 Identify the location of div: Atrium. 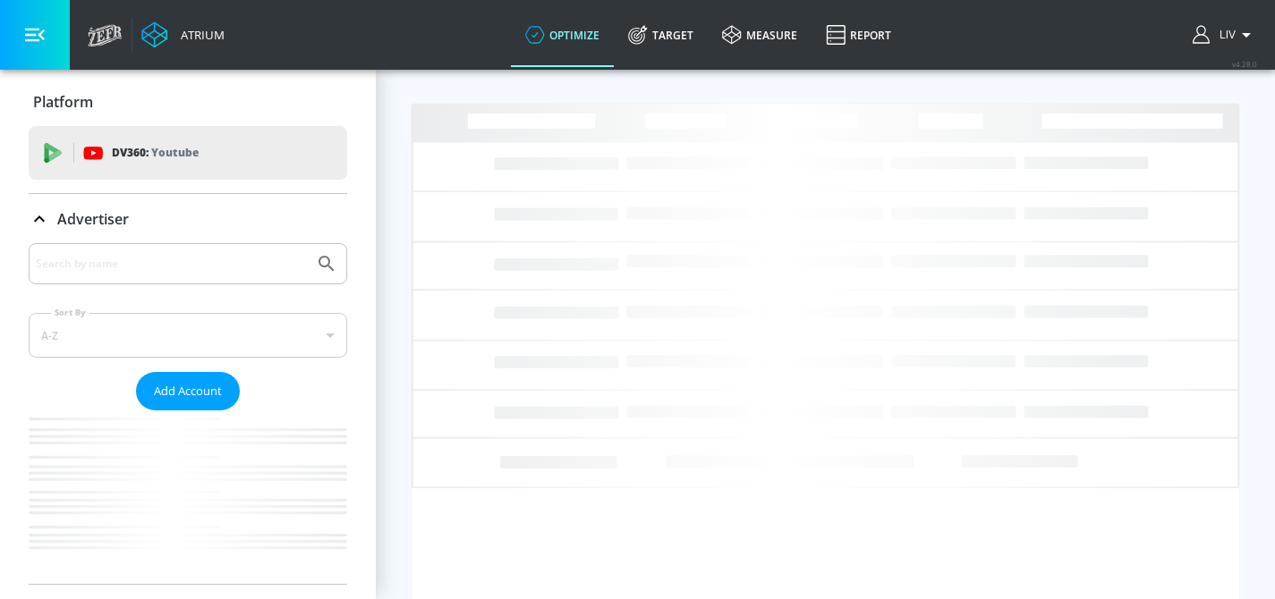
(199, 35).